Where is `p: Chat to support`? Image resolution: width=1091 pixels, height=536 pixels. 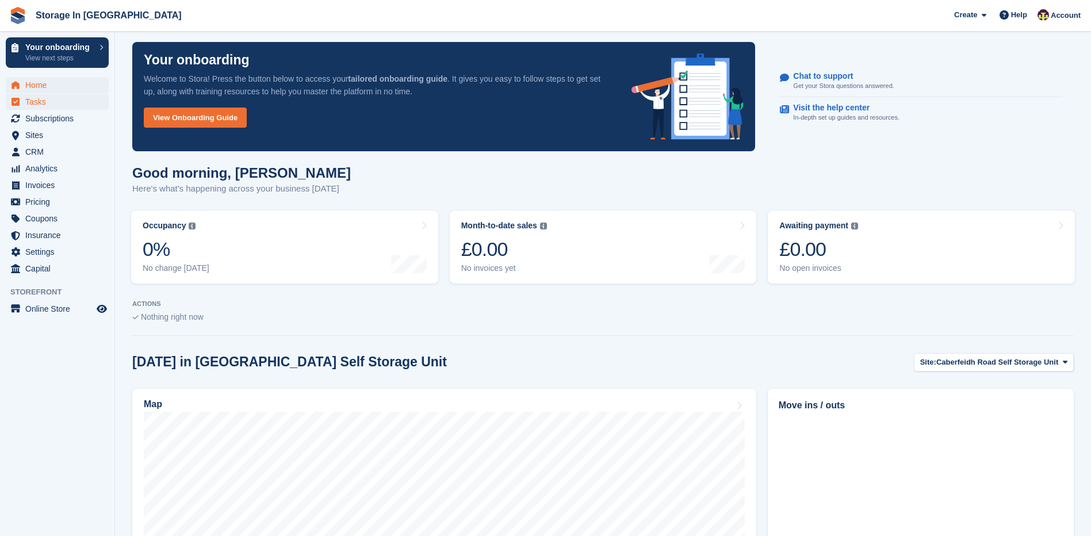
p: Chat to support is located at coordinates (838, 76).